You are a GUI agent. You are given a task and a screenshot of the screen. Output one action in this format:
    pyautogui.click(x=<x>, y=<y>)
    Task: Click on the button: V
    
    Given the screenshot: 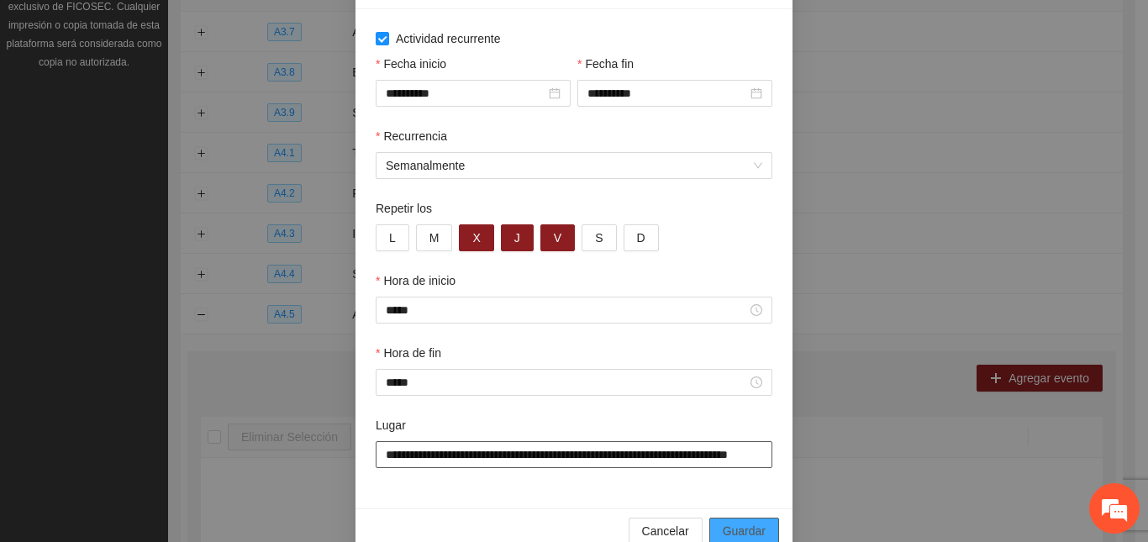 What is the action you would take?
    pyautogui.click(x=557, y=238)
    